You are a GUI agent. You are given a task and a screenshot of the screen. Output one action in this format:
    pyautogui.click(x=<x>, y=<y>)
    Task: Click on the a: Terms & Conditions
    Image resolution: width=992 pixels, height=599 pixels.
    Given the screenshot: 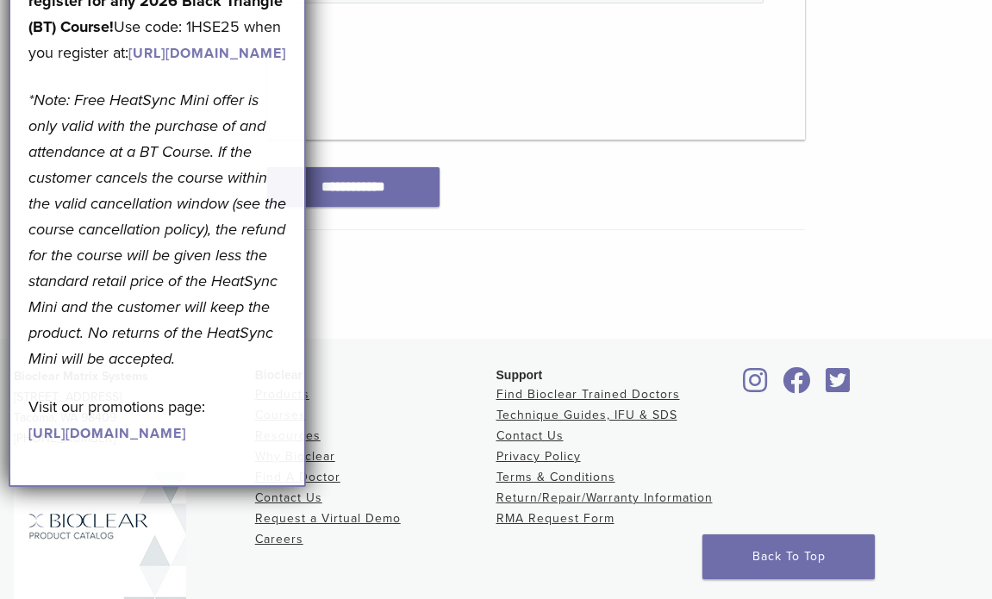 What is the action you would take?
    pyautogui.click(x=556, y=476)
    